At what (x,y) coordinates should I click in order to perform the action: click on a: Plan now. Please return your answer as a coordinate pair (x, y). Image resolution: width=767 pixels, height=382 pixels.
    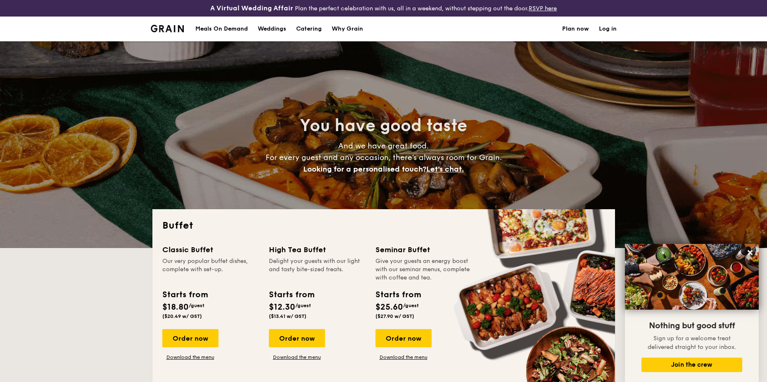
    Looking at the image, I should click on (575, 29).